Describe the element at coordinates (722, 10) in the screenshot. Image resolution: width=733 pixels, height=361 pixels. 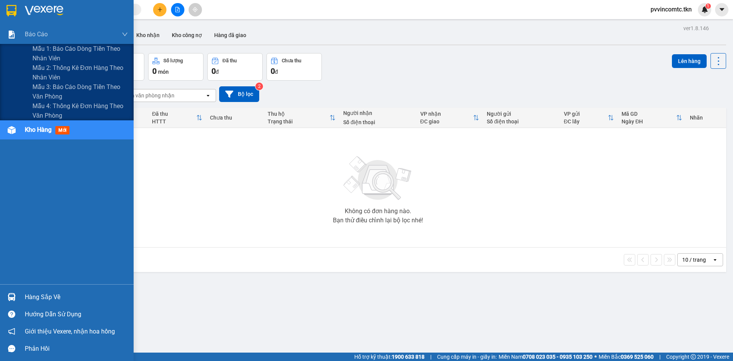
I see `span: caret-down` at that location.